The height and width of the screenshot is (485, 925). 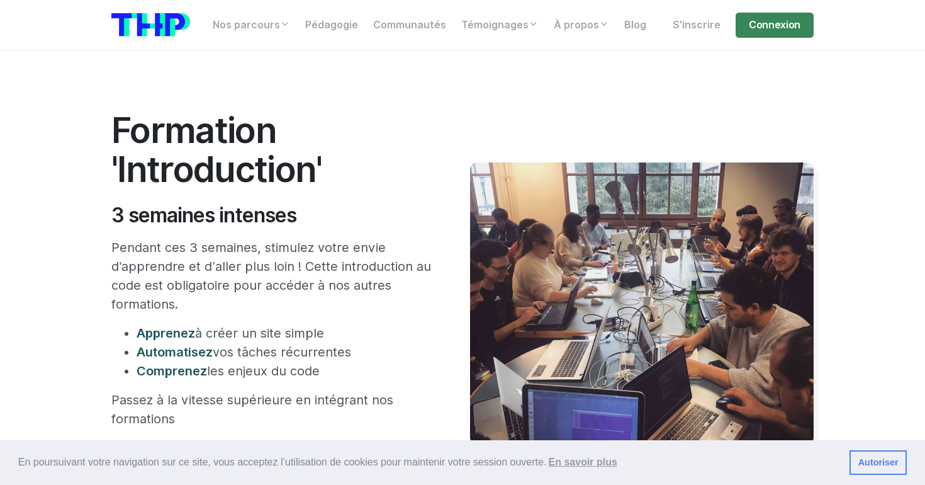 What do you see at coordinates (581, 25) in the screenshot?
I see `a: À propos` at bounding box center [581, 25].